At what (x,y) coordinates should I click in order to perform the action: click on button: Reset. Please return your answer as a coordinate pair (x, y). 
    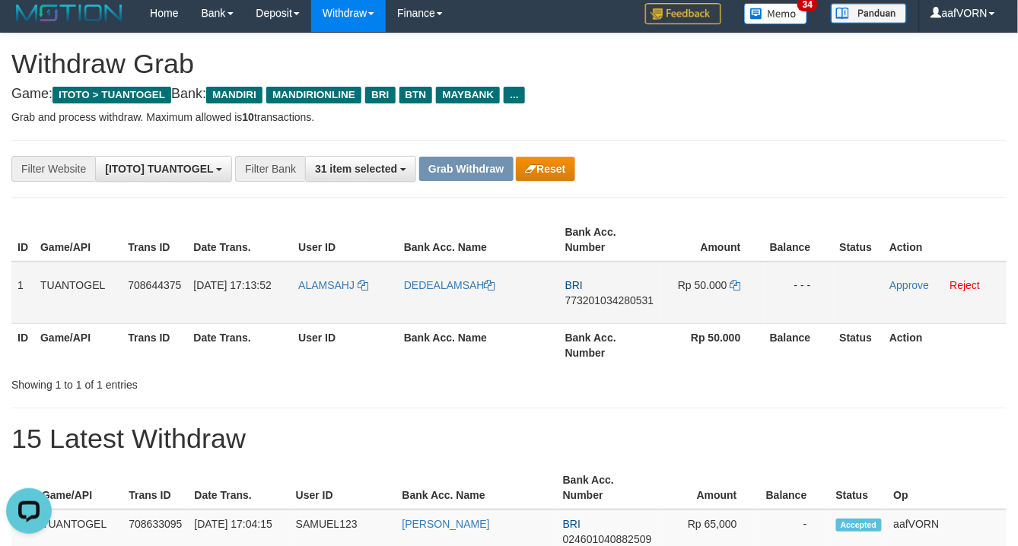
    Looking at the image, I should click on (545, 169).